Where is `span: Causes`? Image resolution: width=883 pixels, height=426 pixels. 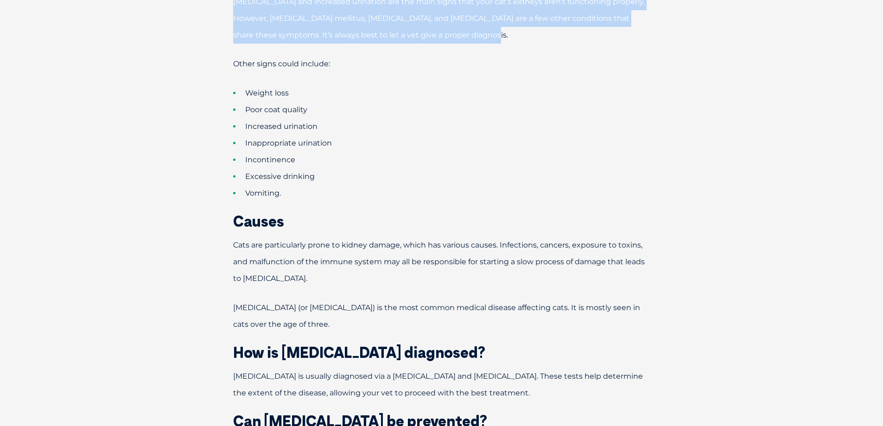
span: Causes is located at coordinates (259, 221).